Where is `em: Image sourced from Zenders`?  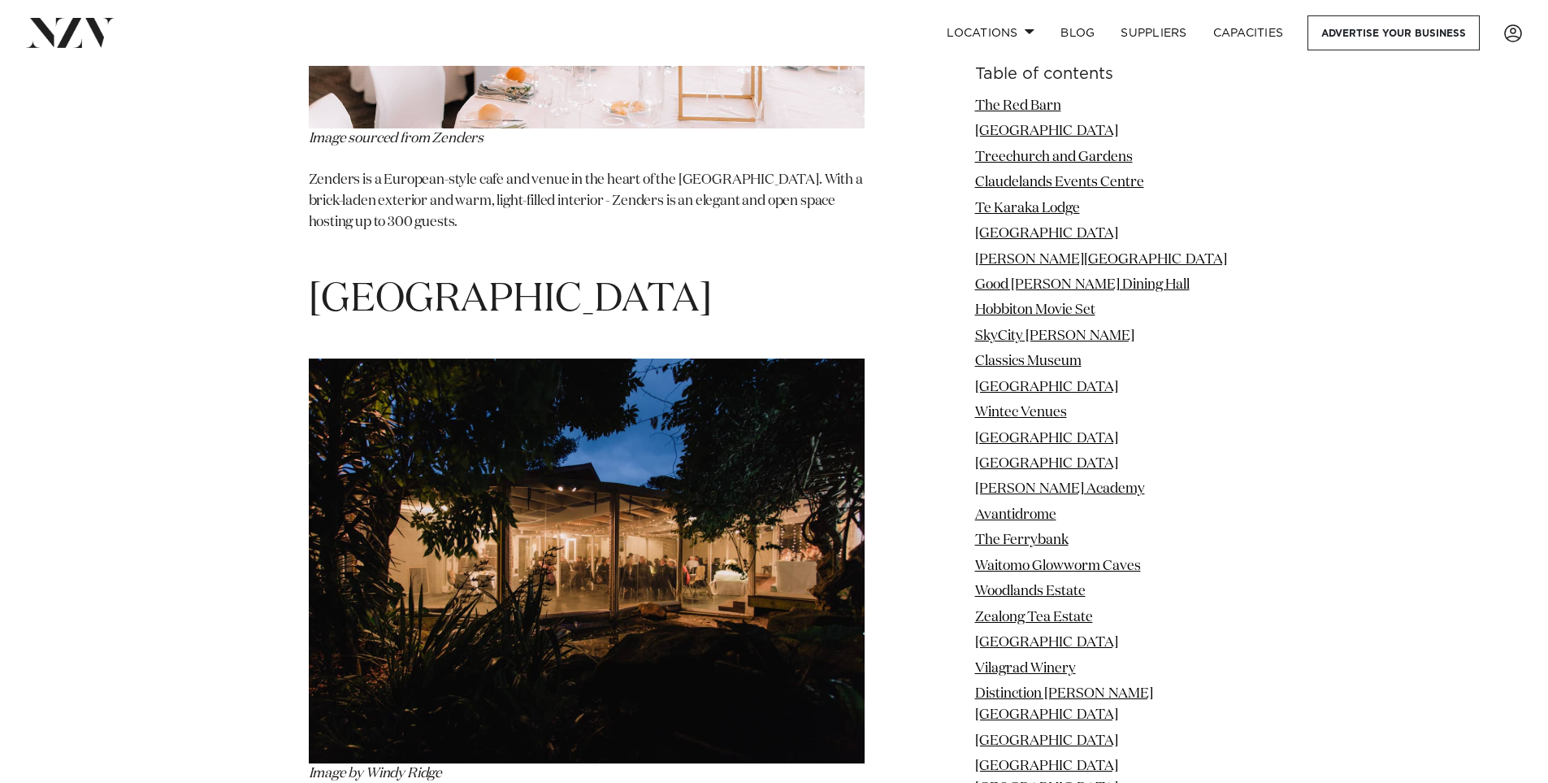 em: Image sourced from Zenders is located at coordinates (397, 138).